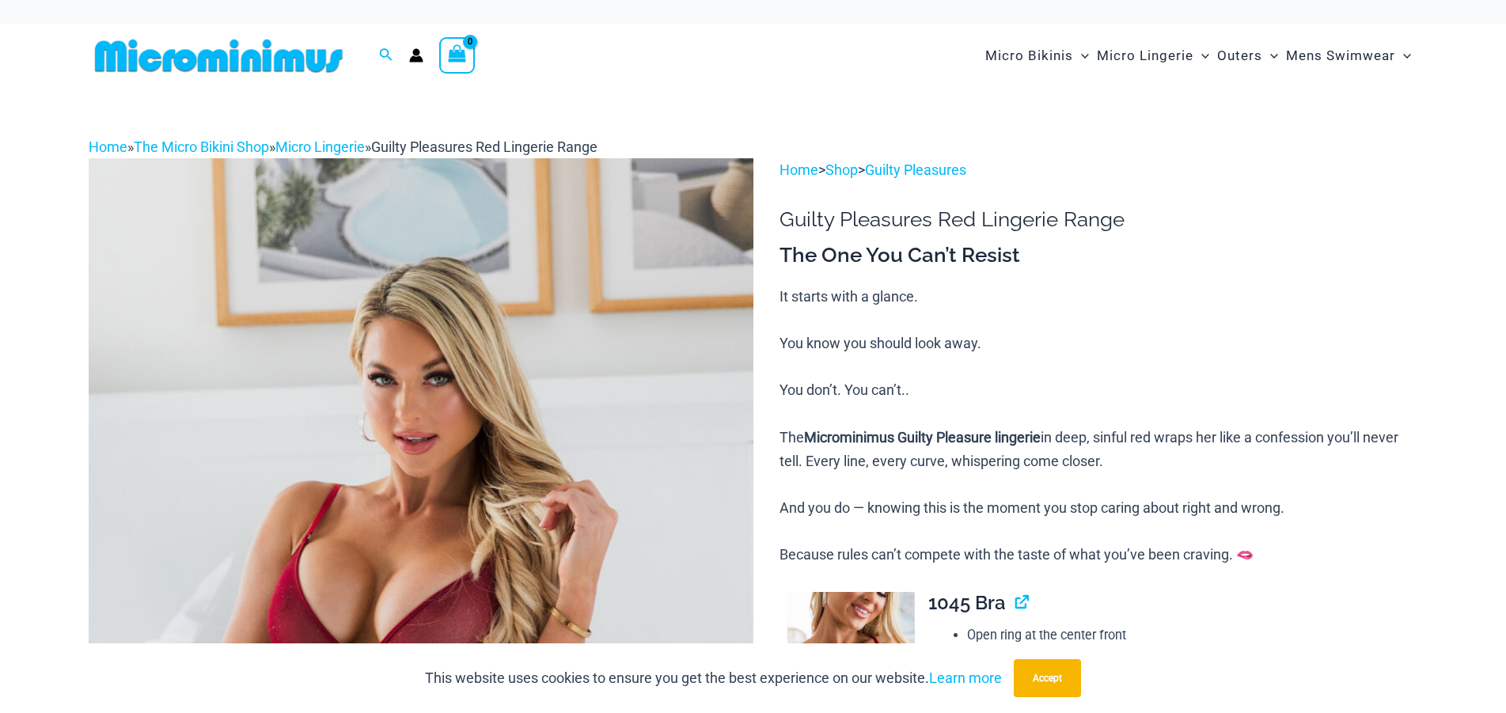  What do you see at coordinates (965, 677) in the screenshot?
I see `a: Learn more` at bounding box center [965, 677].